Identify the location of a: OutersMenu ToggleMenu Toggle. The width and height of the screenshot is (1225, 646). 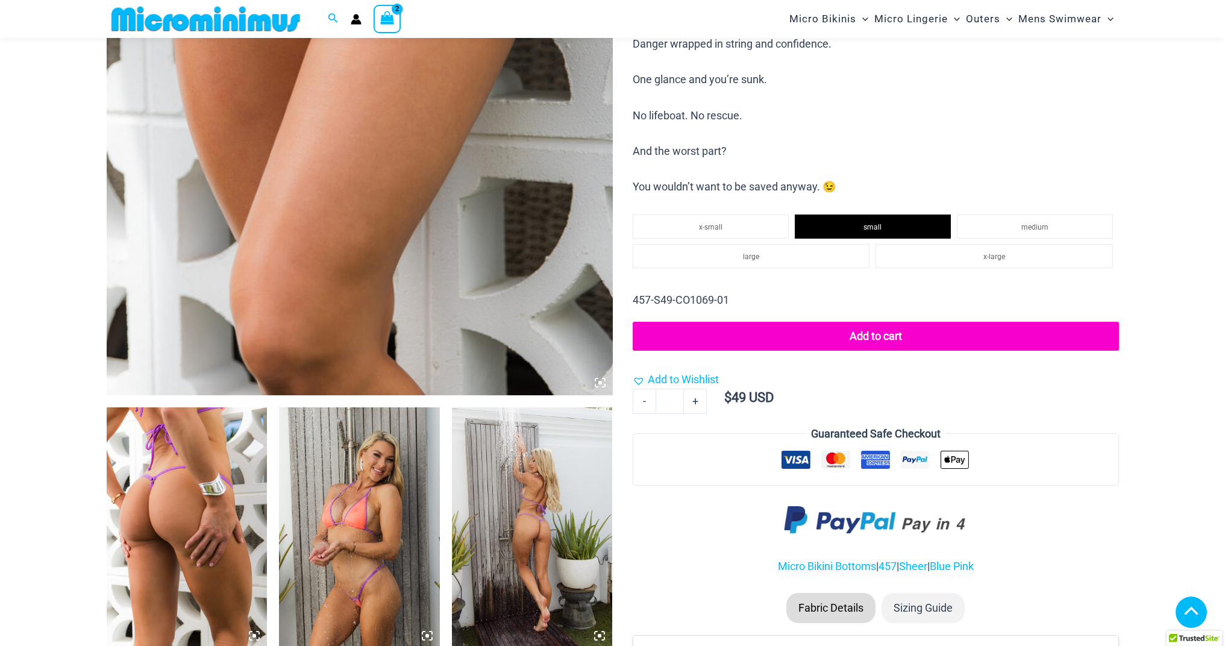
(989, 19).